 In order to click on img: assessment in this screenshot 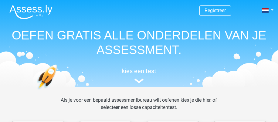, I will do `click(139, 81)`.